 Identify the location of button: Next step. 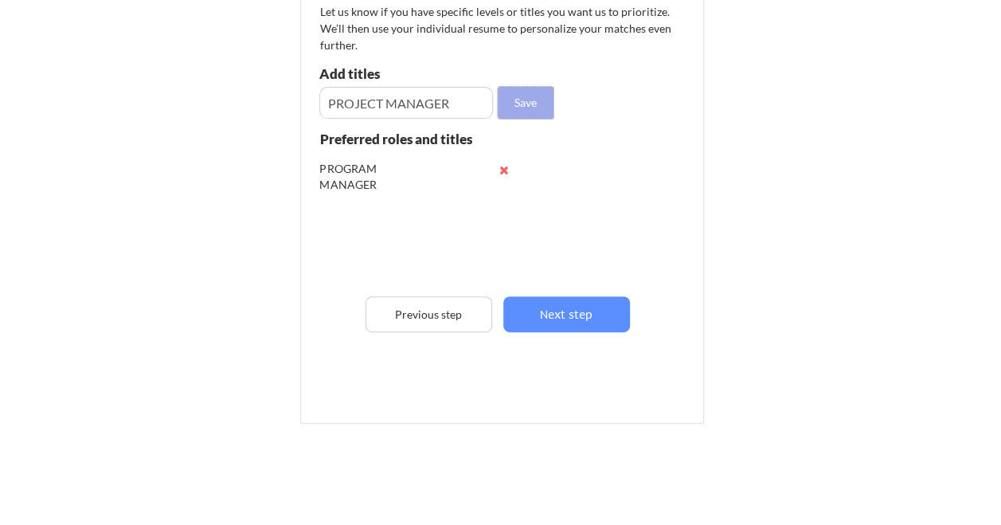
(566, 314).